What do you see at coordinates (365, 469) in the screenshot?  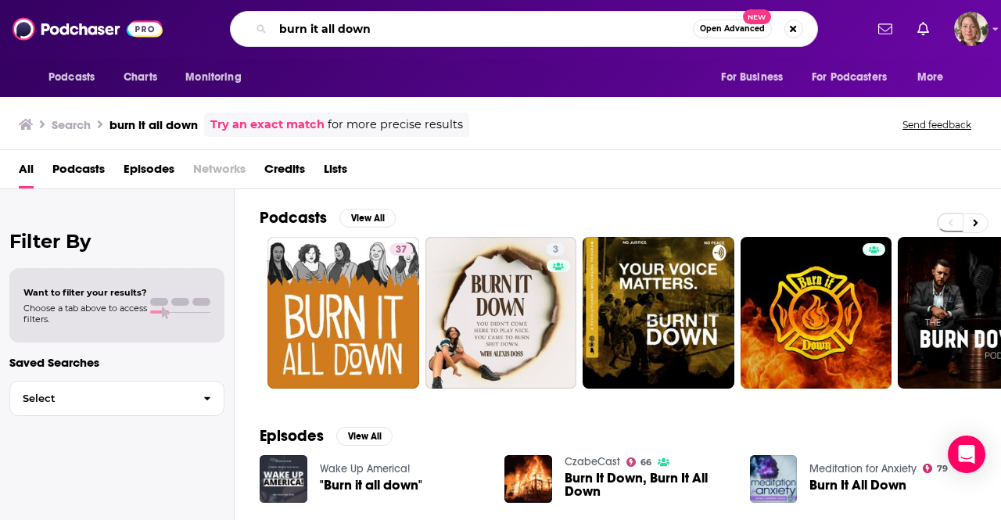 I see `a: Wake Up America!` at bounding box center [365, 469].